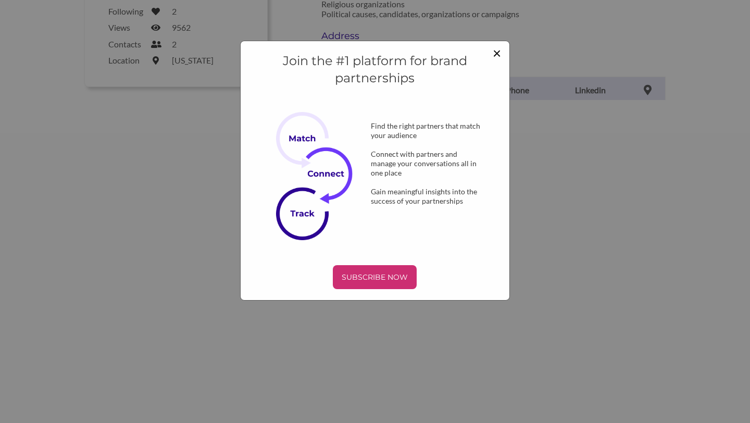  I want to click on div: Connect with partners and manage your conversations all in one place, so click(426, 164).